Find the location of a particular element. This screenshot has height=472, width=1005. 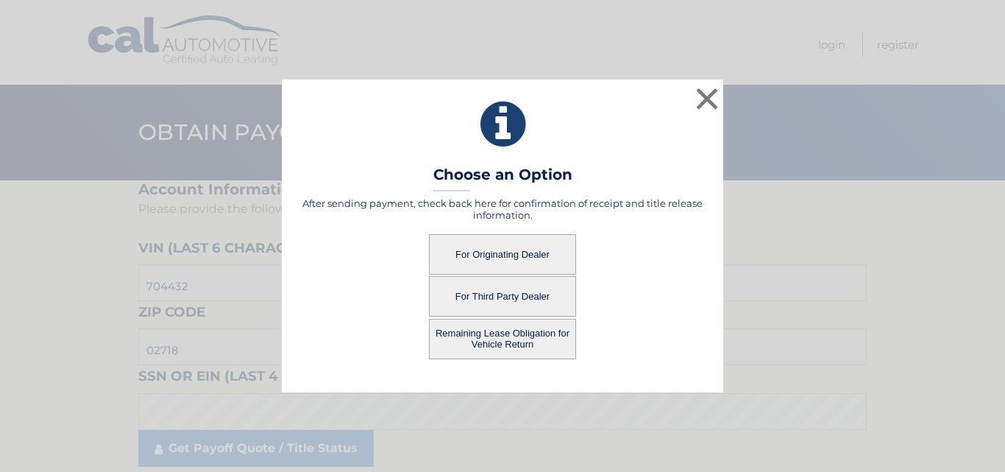

button: Remaining Lease Obligation for Vehicle Return is located at coordinates (502, 338).